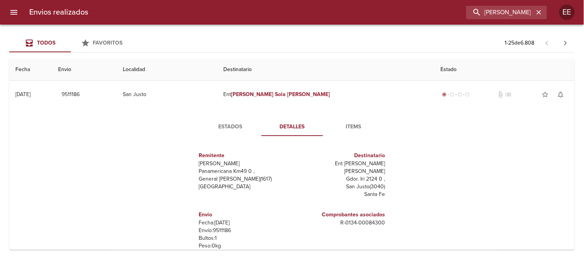 Image resolution: width=584 pixels, height=259 pixels. What do you see at coordinates (547, 43) in the screenshot?
I see `span: Pagina anterior` at bounding box center [547, 43].